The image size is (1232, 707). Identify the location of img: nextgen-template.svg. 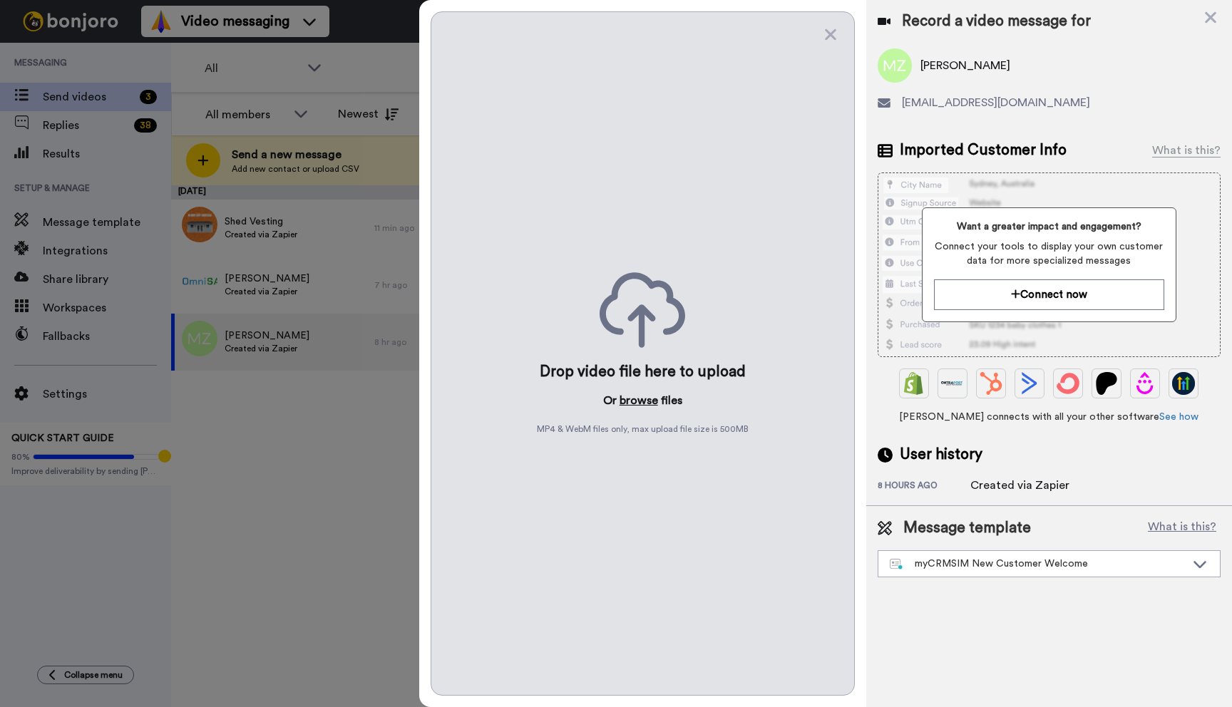
(896, 565).